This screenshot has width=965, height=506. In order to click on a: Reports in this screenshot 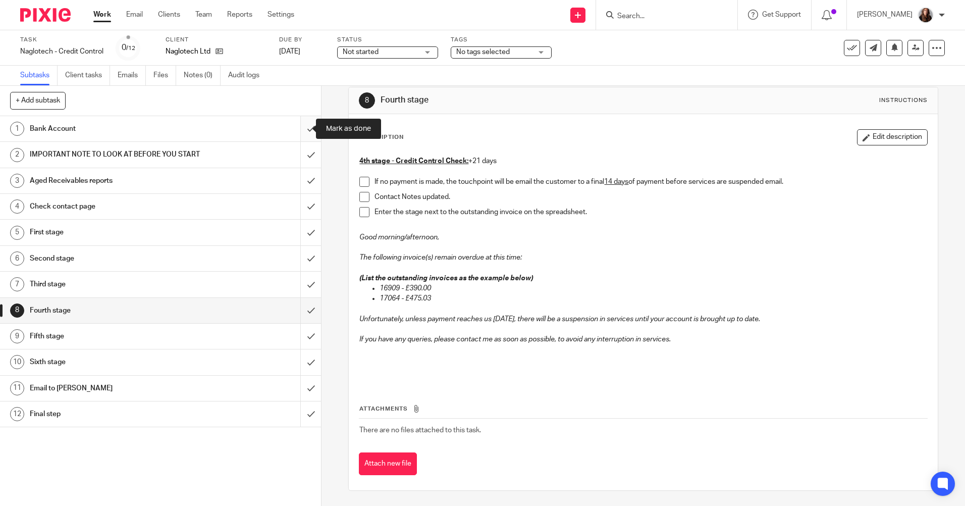, I will do `click(240, 15)`.